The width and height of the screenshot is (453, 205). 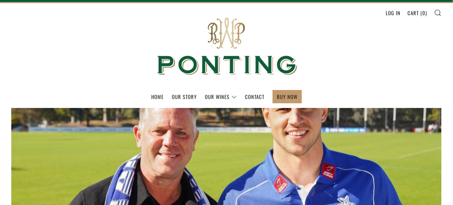 I want to click on a: Cart (0), so click(x=418, y=13).